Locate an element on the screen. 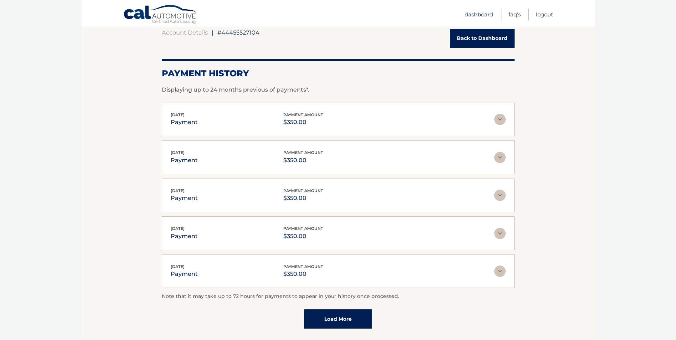  a: Logout is located at coordinates (545, 14).